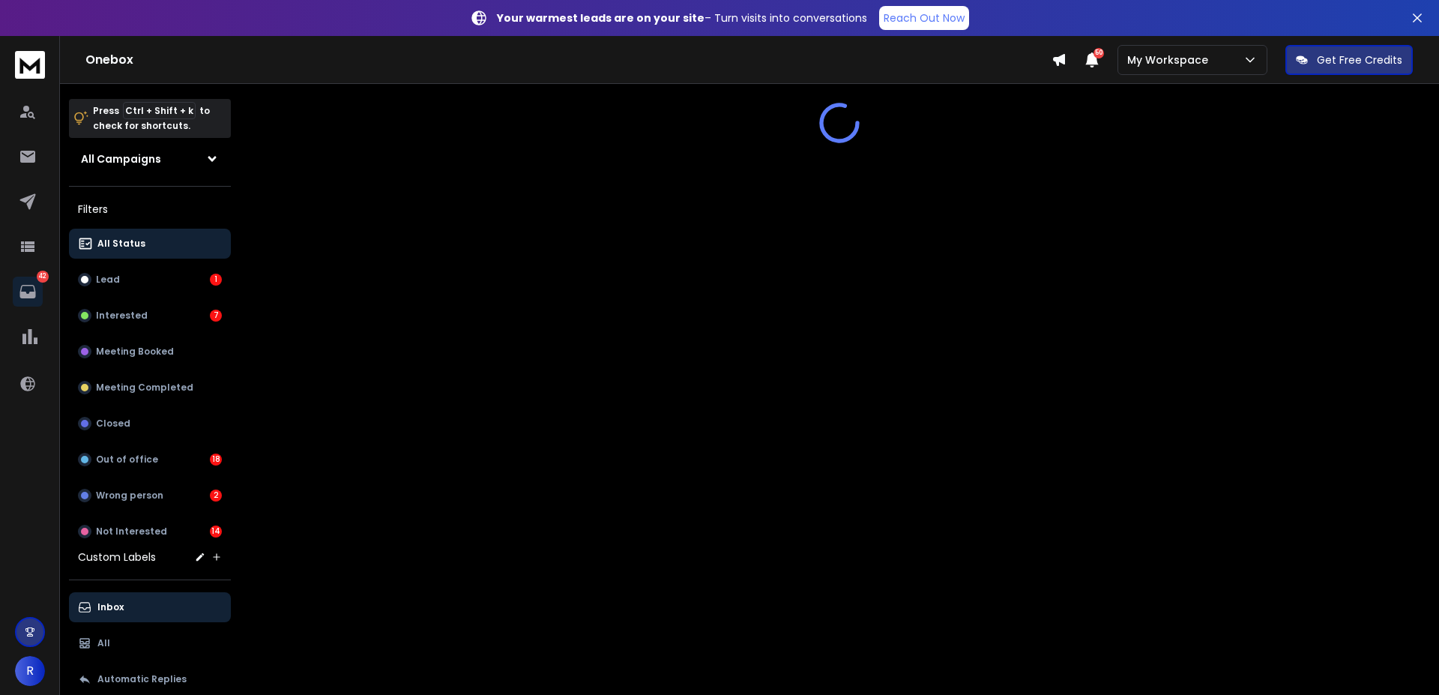 The height and width of the screenshot is (695, 1439). What do you see at coordinates (127, 459) in the screenshot?
I see `p: Out of office` at bounding box center [127, 459].